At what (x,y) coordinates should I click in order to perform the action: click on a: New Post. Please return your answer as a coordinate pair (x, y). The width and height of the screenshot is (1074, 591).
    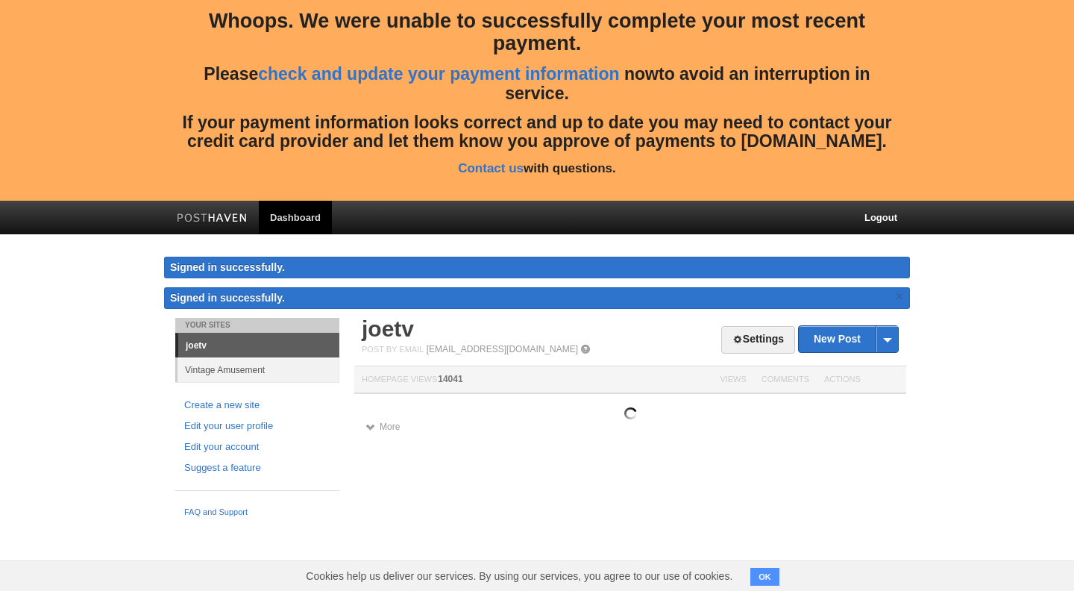
    Looking at the image, I should click on (848, 338).